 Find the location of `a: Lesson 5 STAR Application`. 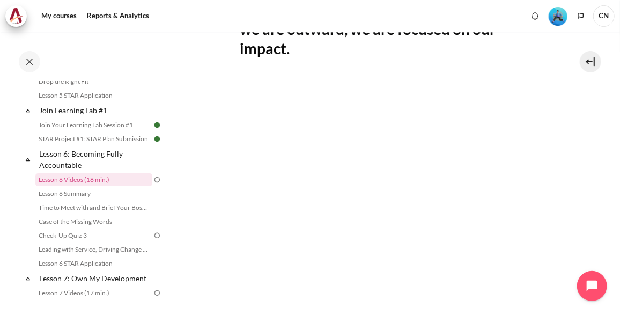

a: Lesson 5 STAR Application is located at coordinates (94, 96).